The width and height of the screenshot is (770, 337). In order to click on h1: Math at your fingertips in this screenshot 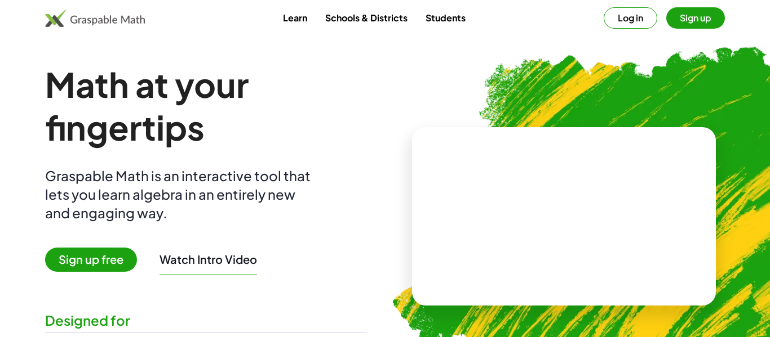, I will do `click(206, 106)`.